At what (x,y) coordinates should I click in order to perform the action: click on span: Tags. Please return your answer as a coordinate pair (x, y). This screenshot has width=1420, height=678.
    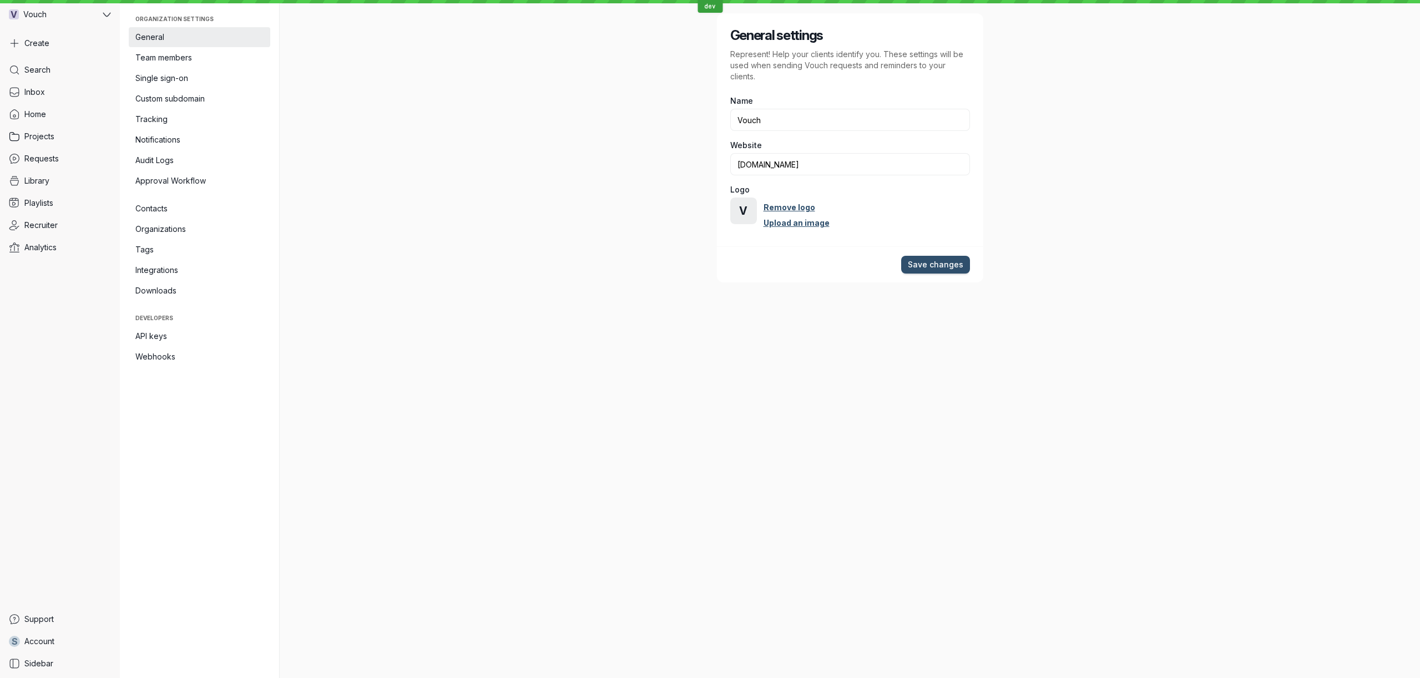
    Looking at the image, I should click on (199, 250).